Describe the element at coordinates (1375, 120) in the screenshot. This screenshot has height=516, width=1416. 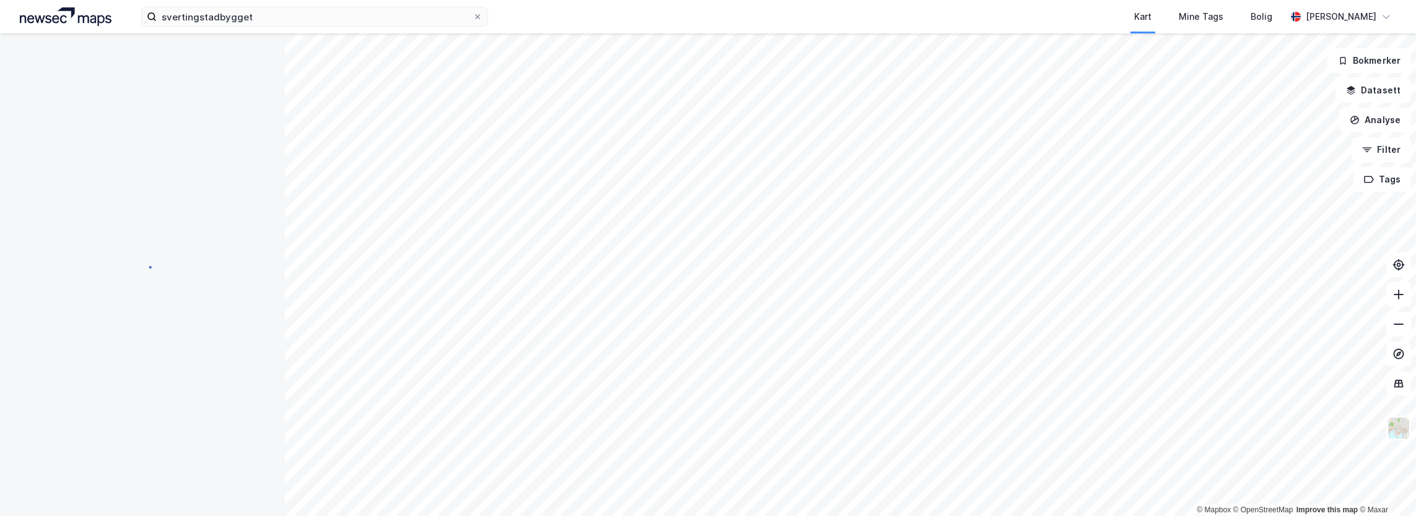
I see `button: Analyse` at that location.